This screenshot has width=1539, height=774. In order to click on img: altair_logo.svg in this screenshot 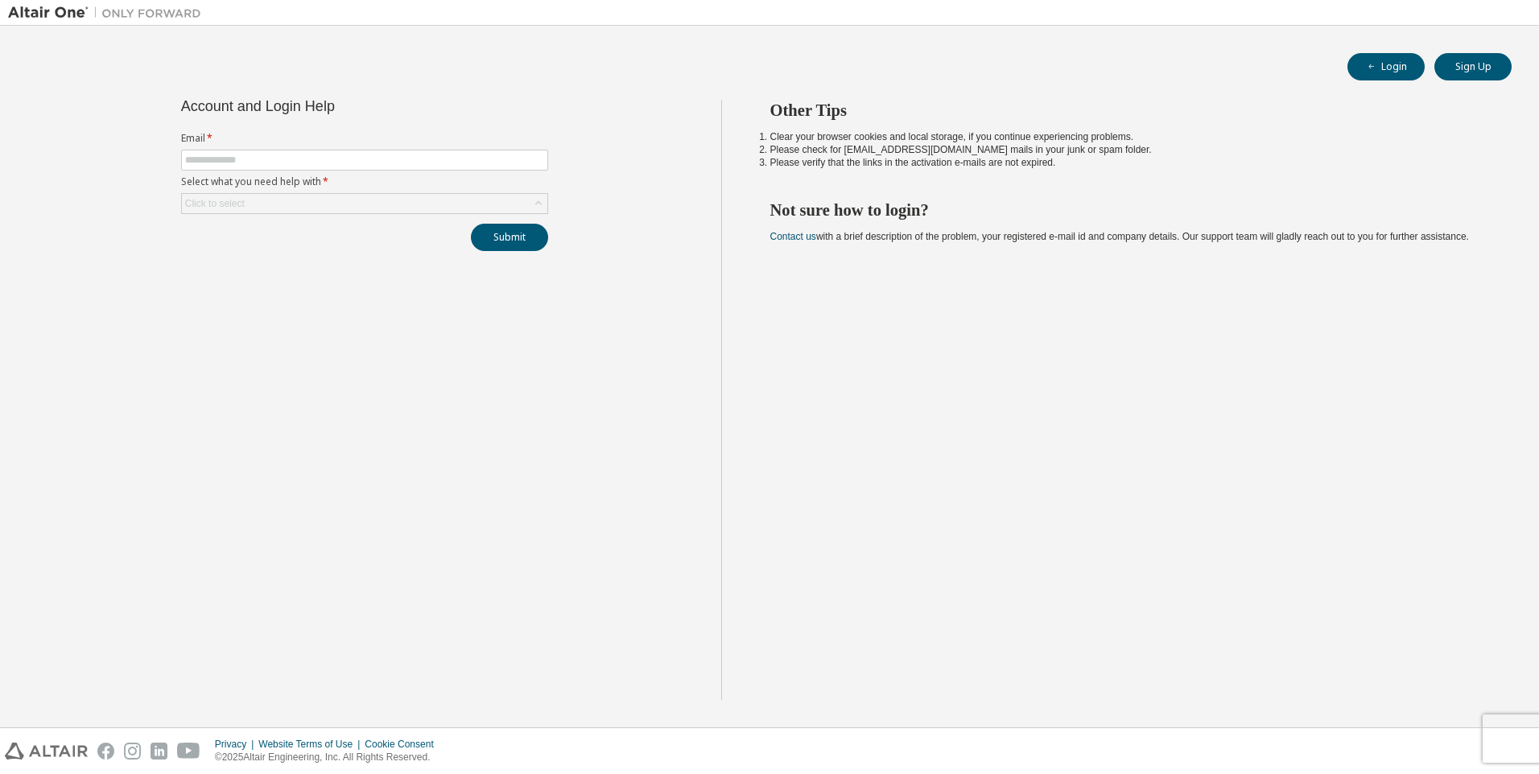, I will do `click(46, 751)`.